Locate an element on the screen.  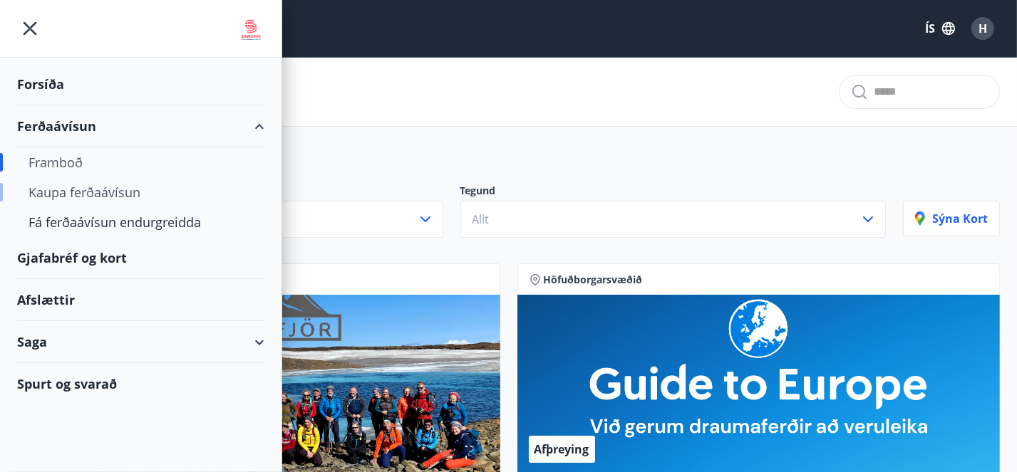
div: Afslættir is located at coordinates (140, 300).